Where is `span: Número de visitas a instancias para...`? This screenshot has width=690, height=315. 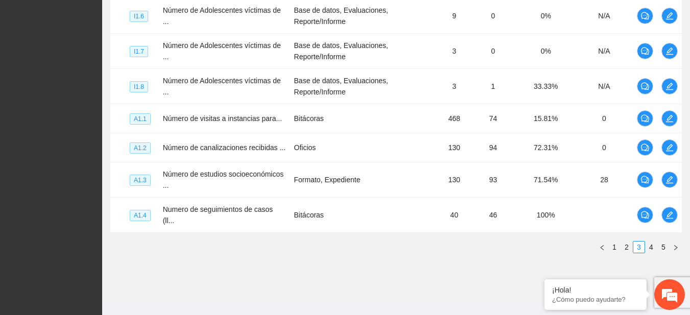 span: Número de visitas a instancias para... is located at coordinates (222, 119).